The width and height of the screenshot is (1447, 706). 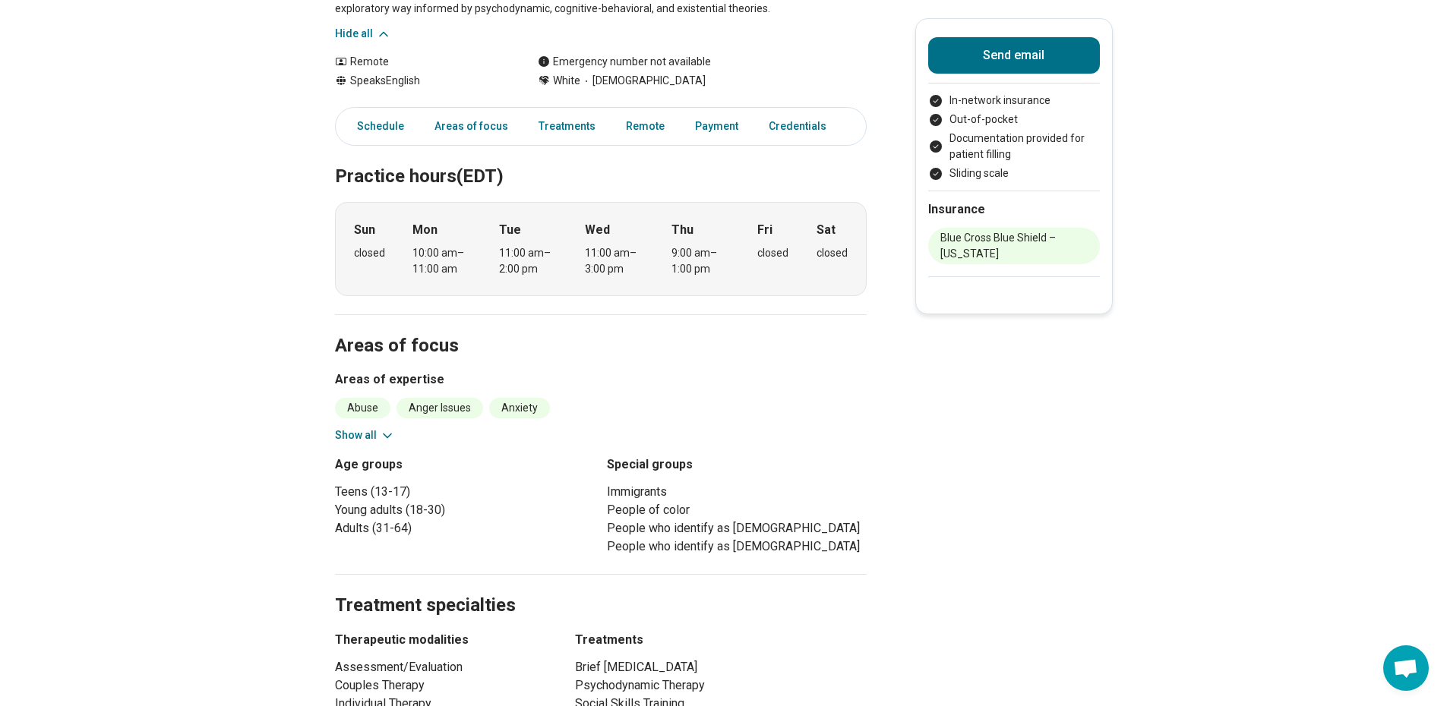 I want to click on li: Young adults (18-30), so click(x=465, y=510).